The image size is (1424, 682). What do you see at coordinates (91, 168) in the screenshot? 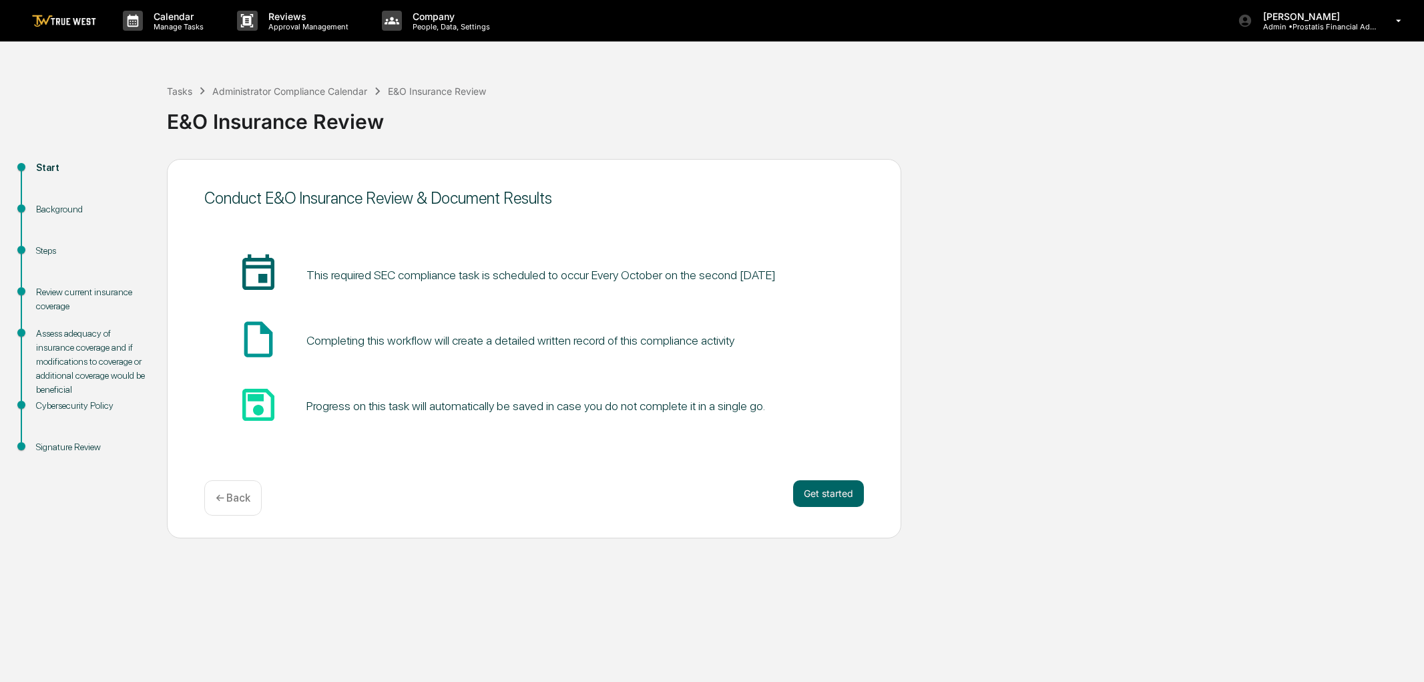
I see `div: Start` at bounding box center [91, 168].